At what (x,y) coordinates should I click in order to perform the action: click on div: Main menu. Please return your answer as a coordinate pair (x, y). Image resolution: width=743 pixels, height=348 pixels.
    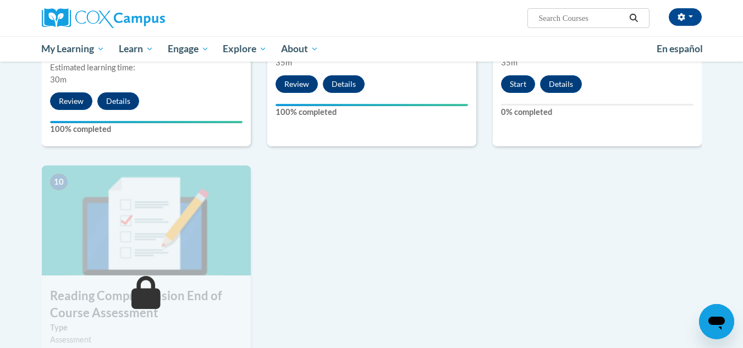
    Looking at the image, I should click on (372, 49).